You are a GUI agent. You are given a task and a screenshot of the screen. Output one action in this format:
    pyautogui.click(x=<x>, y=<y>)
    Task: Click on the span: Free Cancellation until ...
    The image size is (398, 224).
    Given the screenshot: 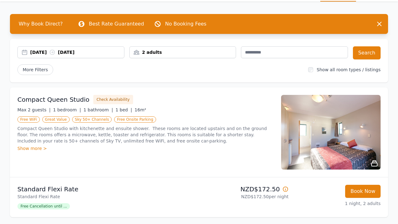 What is the action you would take?
    pyautogui.click(x=43, y=206)
    